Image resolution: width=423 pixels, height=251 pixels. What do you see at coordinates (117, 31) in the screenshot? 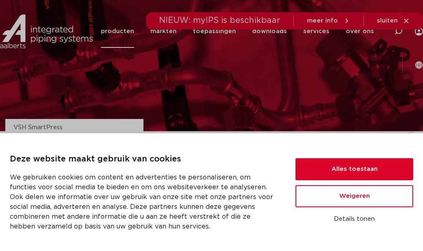
I see `a: producten` at bounding box center [117, 31].